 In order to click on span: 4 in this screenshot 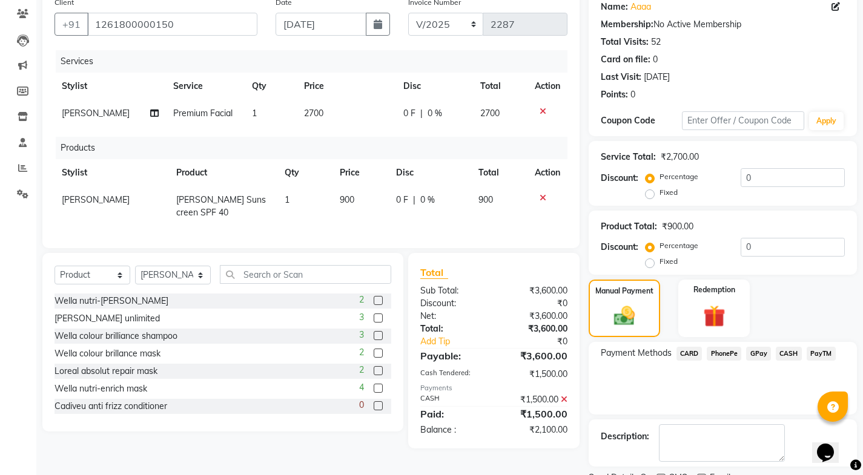, I will do `click(361, 388)`.